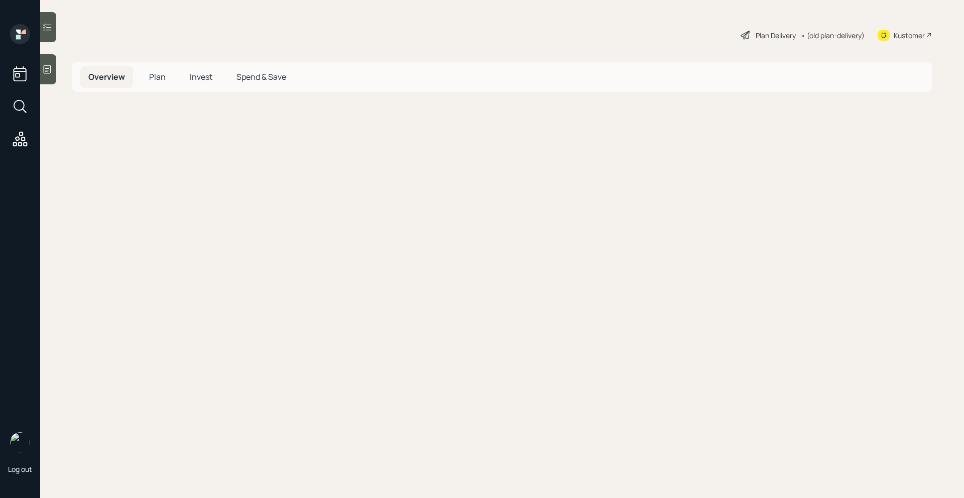 The height and width of the screenshot is (498, 964). I want to click on span: Spend & Save, so click(261, 77).